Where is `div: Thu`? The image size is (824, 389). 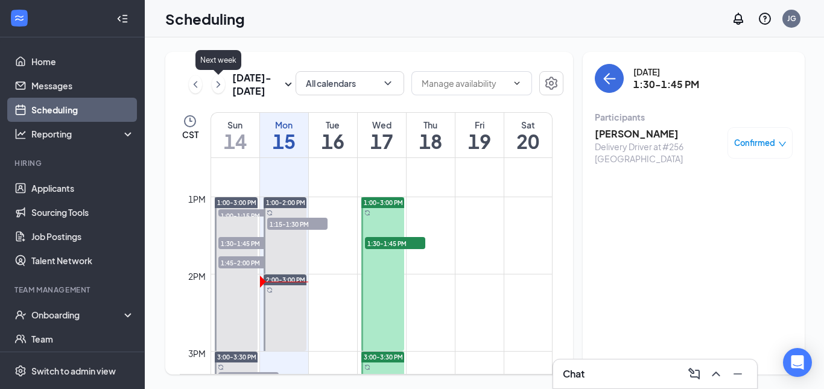
div: Thu is located at coordinates (430, 125).